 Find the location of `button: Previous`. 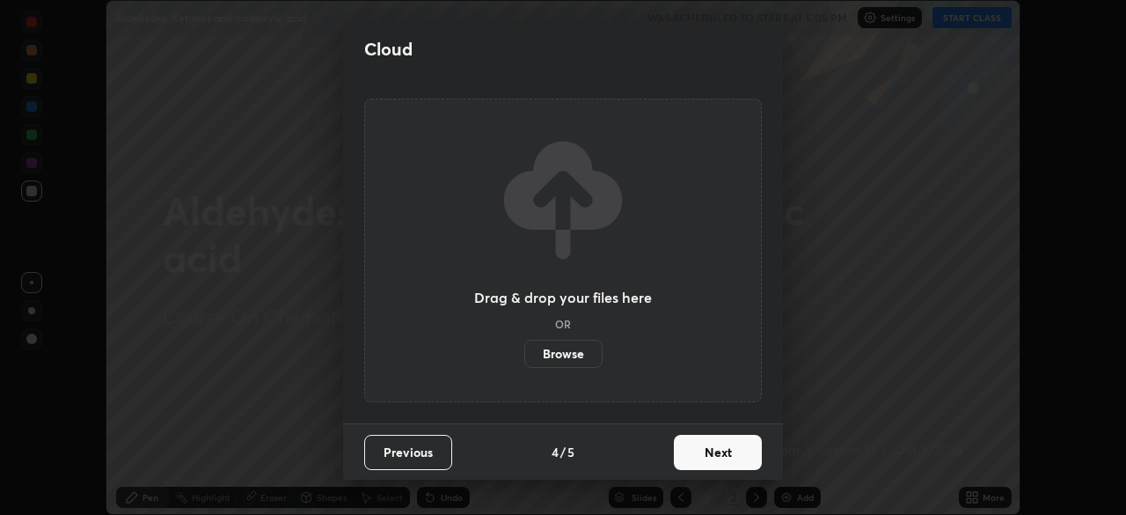

button: Previous is located at coordinates (408, 452).